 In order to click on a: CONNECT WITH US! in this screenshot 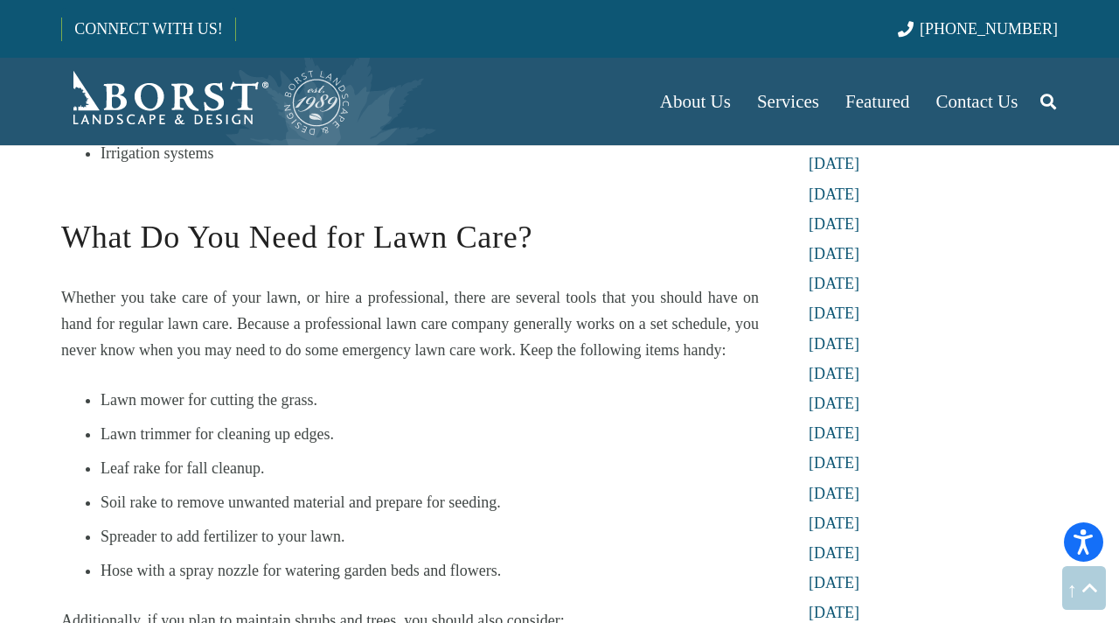, I will do `click(148, 29)`.